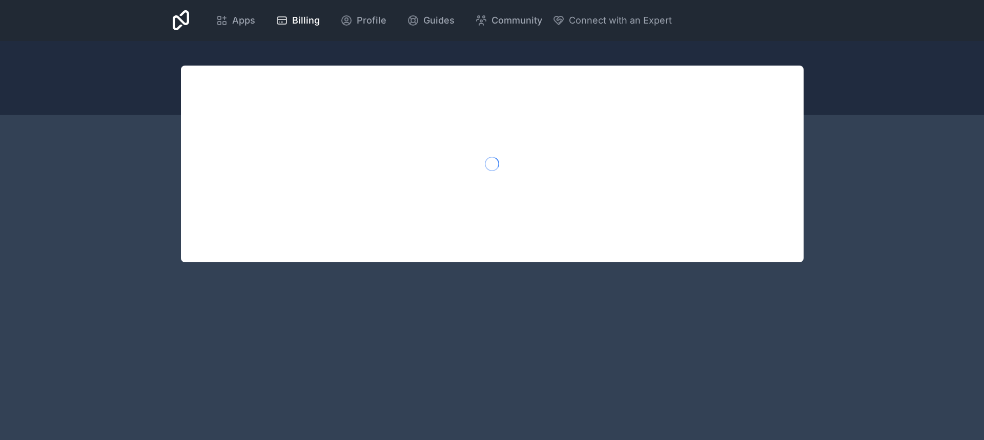  What do you see at coordinates (430, 20) in the screenshot?
I see `a: Guides` at bounding box center [430, 20].